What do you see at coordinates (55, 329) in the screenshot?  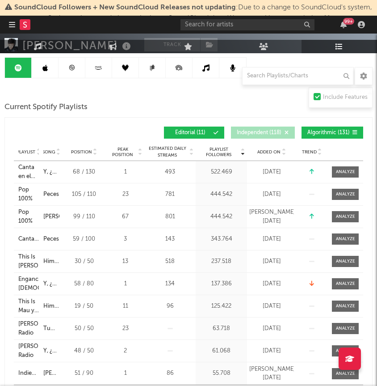 I see `div: Tu Enemigo` at bounding box center [55, 329].